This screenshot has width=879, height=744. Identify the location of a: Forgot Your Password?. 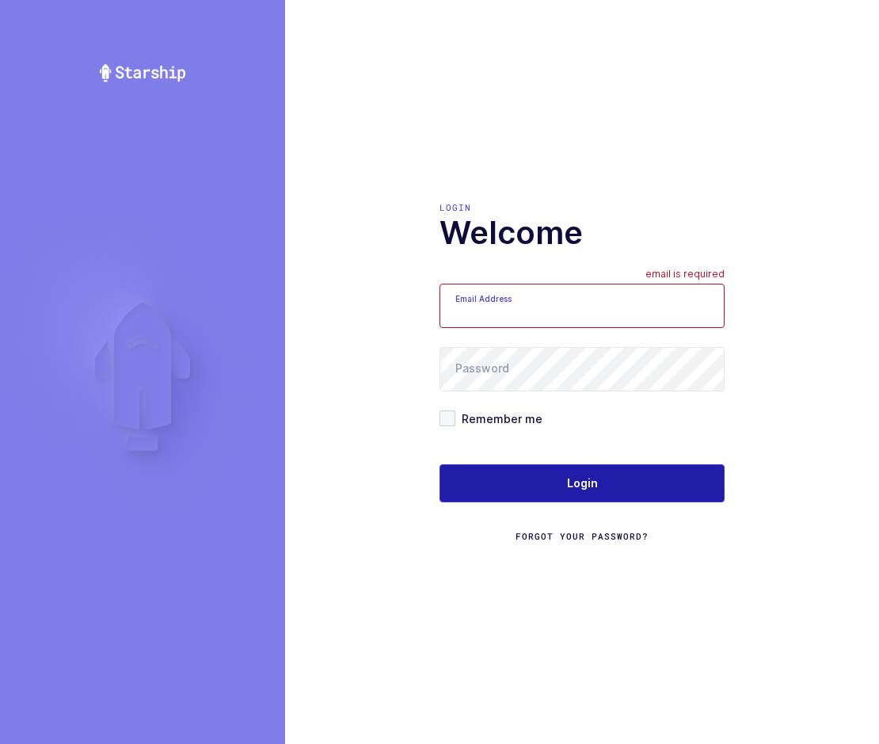
(582, 536).